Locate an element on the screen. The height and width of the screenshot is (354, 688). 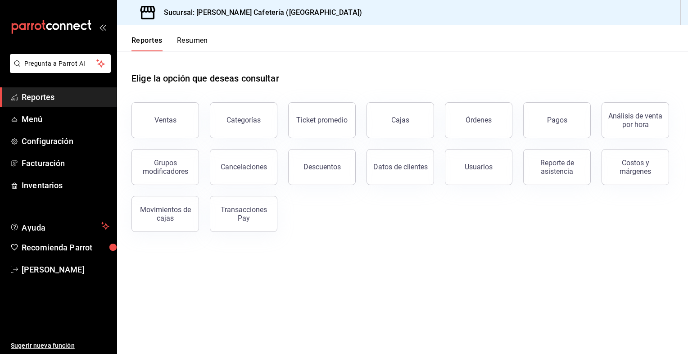
h1: Elige la opción que deseas consultar is located at coordinates (205, 78).